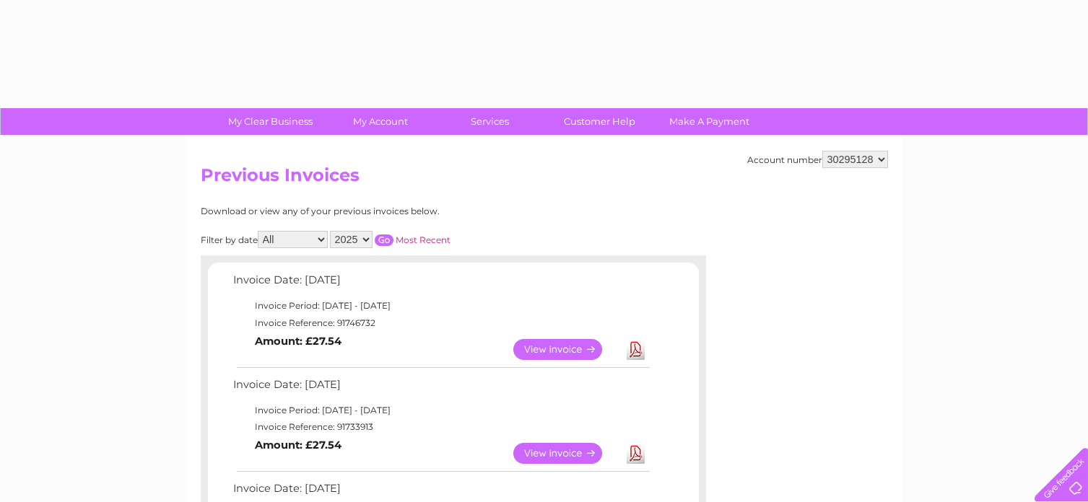 Image resolution: width=1088 pixels, height=502 pixels. What do you see at coordinates (544, 179) in the screenshot?
I see `h2: Previous Invoices` at bounding box center [544, 179].